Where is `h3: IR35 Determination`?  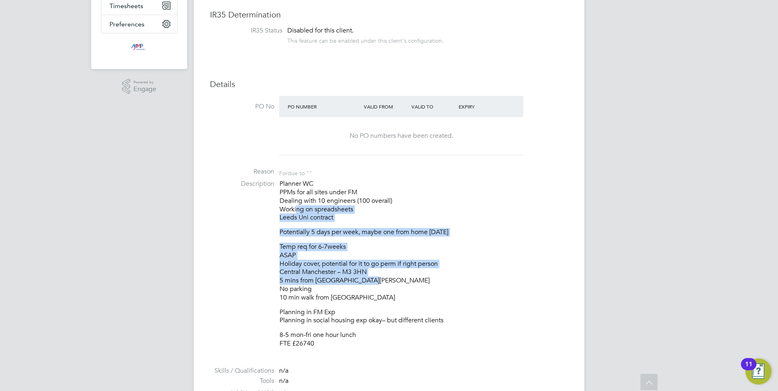
h3: IR35 Determination is located at coordinates (389, 15).